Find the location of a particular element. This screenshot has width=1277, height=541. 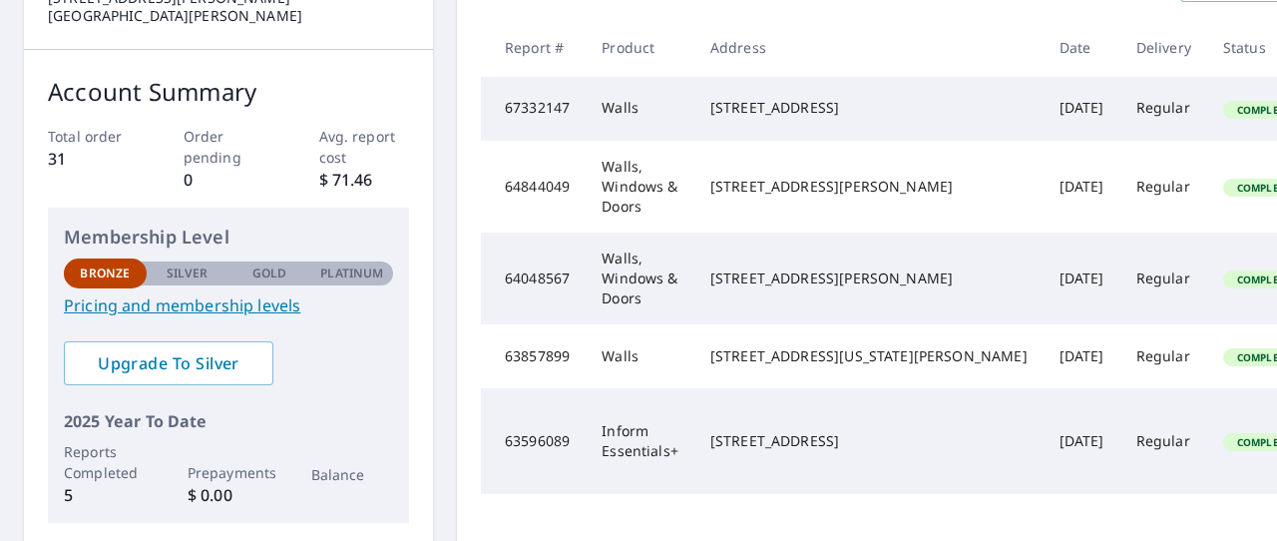

th: Report # is located at coordinates (533, 47).